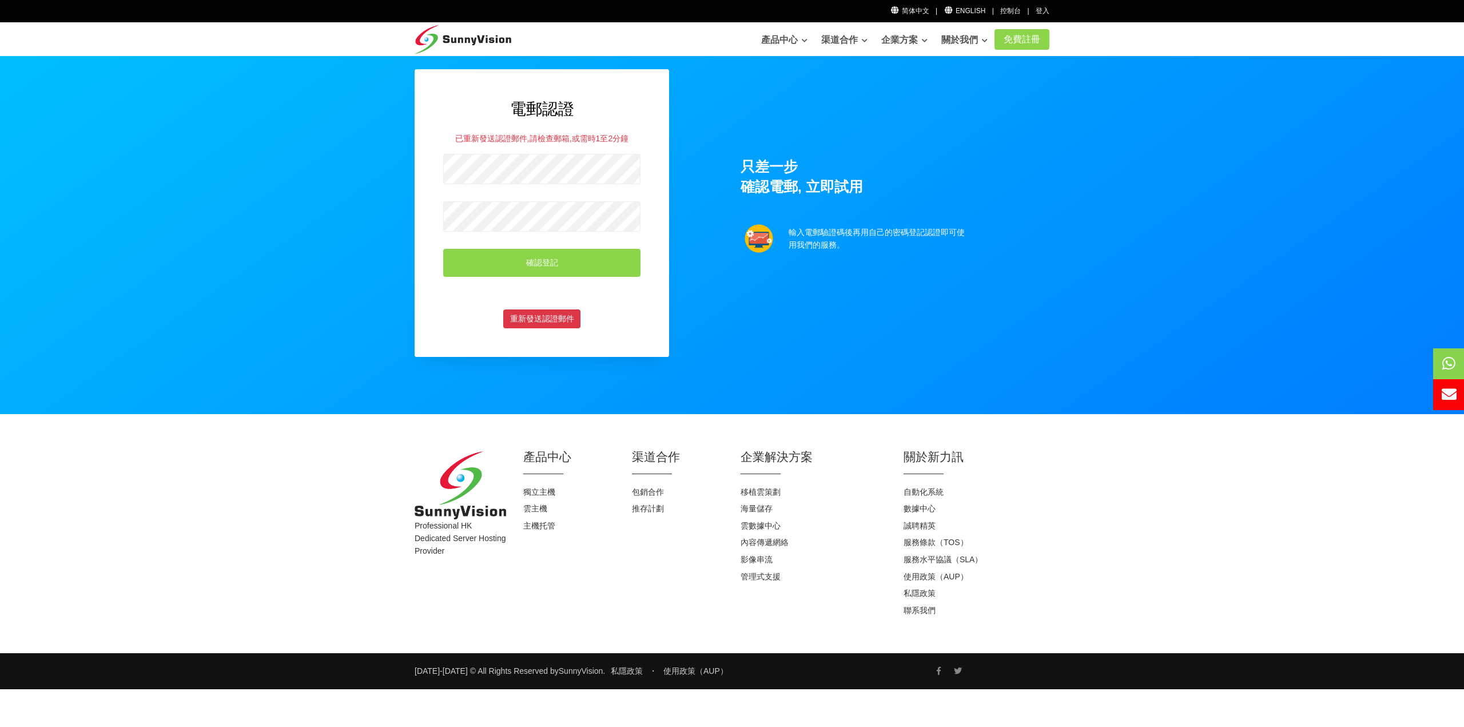 The width and height of the screenshot is (1464, 727). I want to click on a: 海量儲存, so click(757, 508).